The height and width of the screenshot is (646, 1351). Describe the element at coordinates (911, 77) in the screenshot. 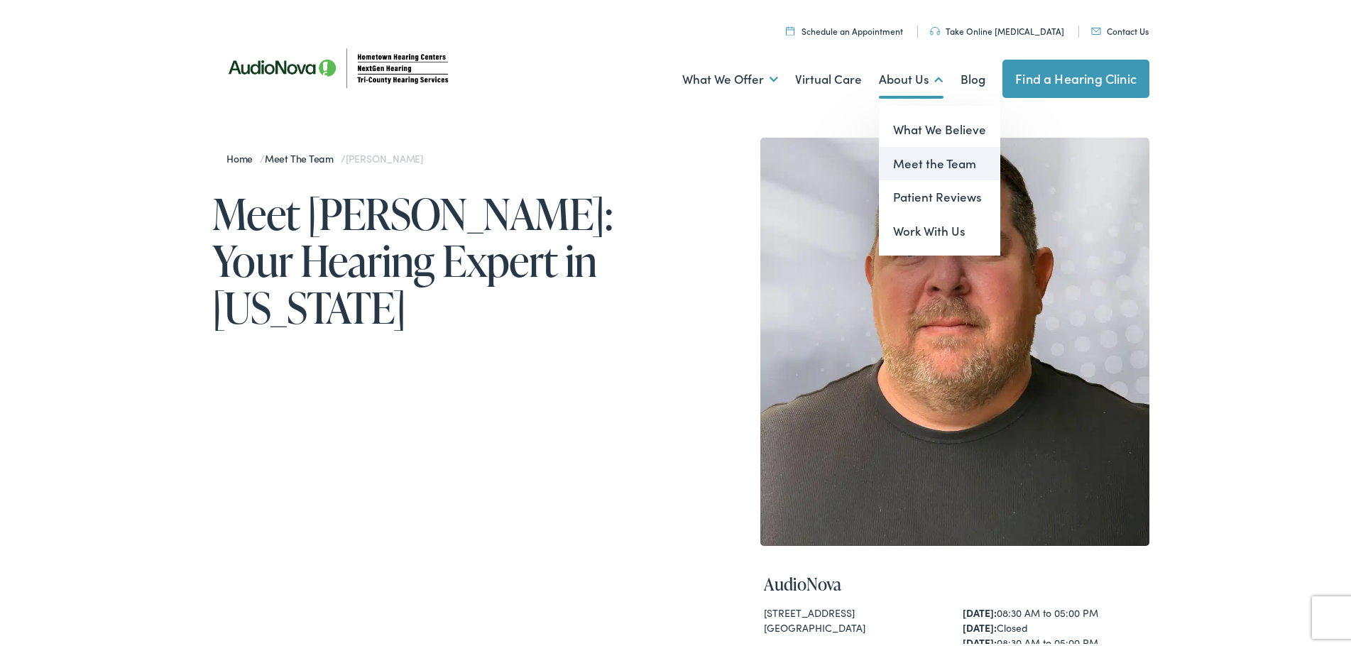

I see `a: About Us` at that location.